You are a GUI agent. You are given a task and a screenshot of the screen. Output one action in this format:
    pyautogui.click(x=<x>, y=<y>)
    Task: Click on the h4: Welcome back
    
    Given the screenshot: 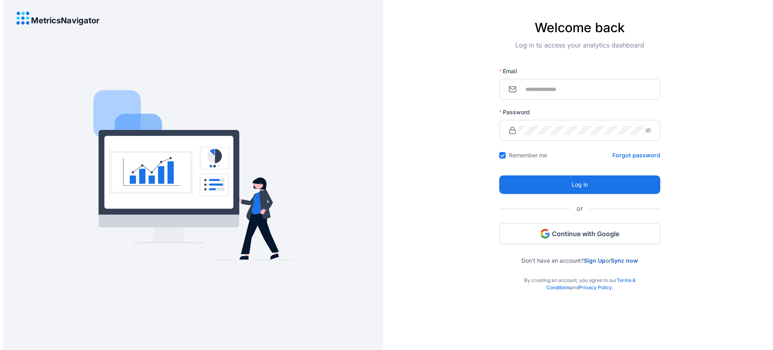 What is the action you would take?
    pyautogui.click(x=580, y=28)
    